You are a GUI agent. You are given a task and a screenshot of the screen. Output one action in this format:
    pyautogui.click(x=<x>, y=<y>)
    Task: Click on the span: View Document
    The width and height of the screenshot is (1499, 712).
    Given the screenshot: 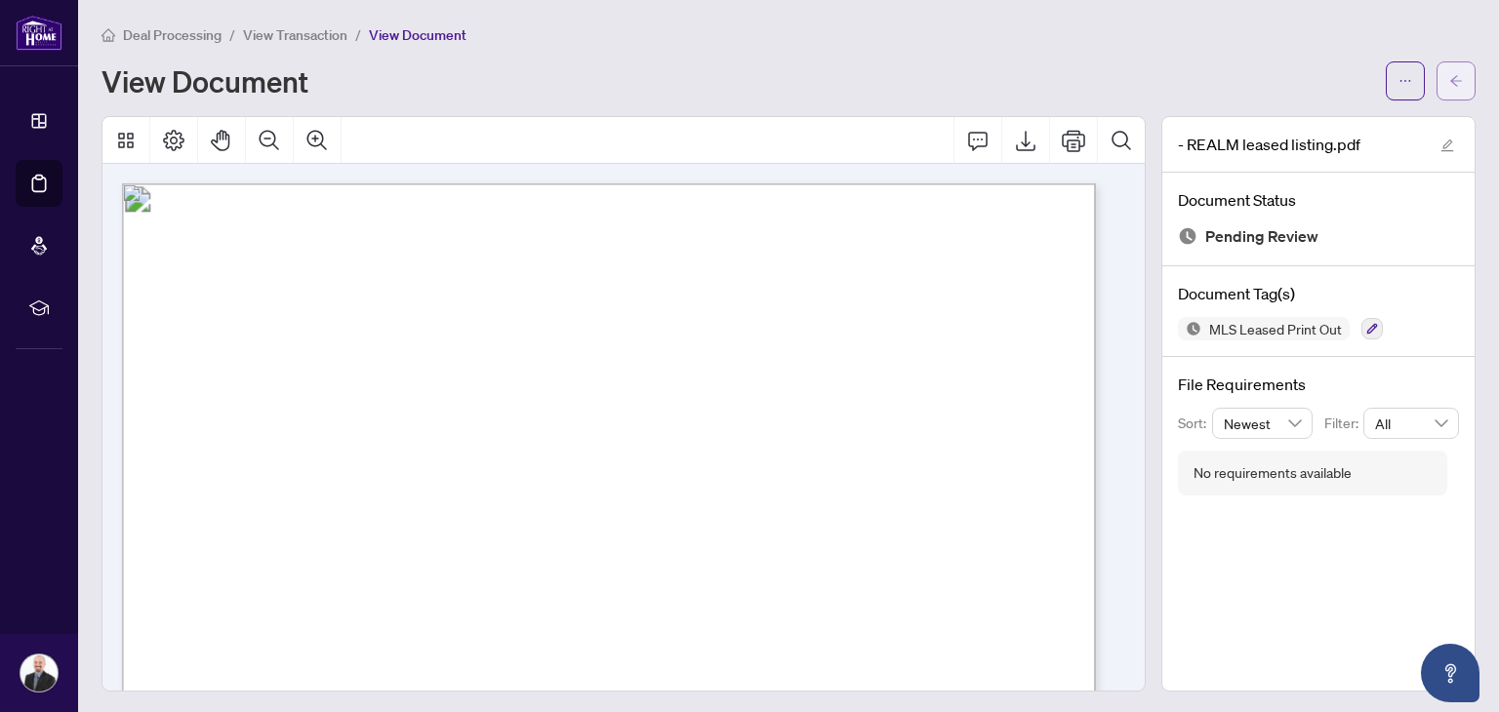 What is the action you would take?
    pyautogui.click(x=418, y=35)
    